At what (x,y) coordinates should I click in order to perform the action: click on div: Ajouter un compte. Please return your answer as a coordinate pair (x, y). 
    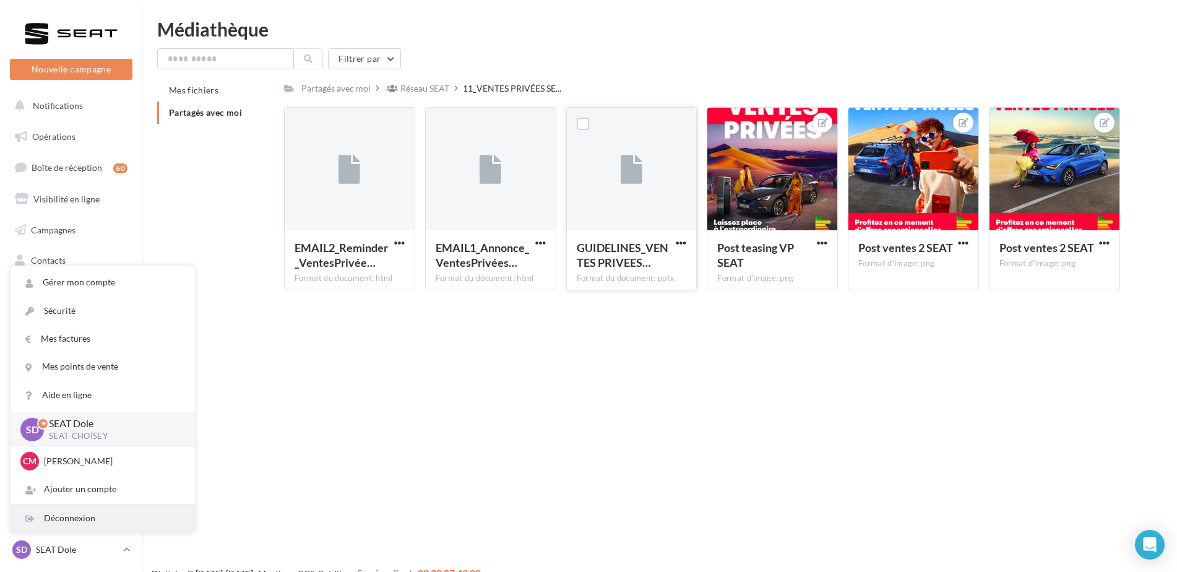
    Looking at the image, I should click on (103, 489).